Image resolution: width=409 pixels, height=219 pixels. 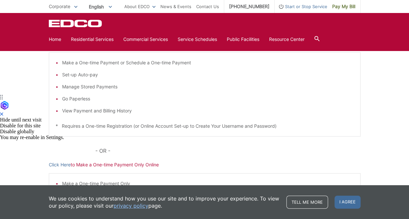 What do you see at coordinates (208, 184) in the screenshot?
I see `li: Make a One-time Payment Only` at bounding box center [208, 184].